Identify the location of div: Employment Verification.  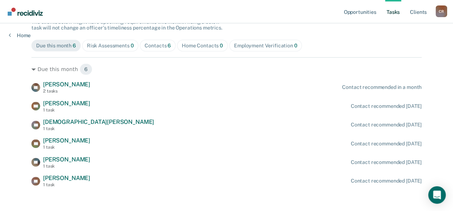
(266, 46).